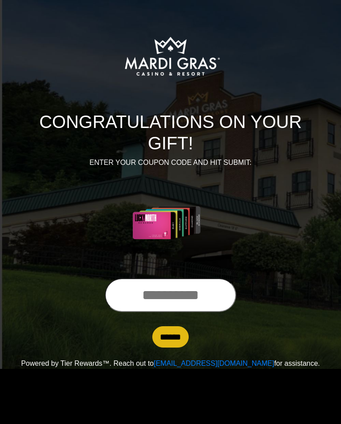  What do you see at coordinates (170, 363) in the screenshot?
I see `span: Powered by Tier Rewards™. Reach out to for assistance.` at bounding box center [170, 363].